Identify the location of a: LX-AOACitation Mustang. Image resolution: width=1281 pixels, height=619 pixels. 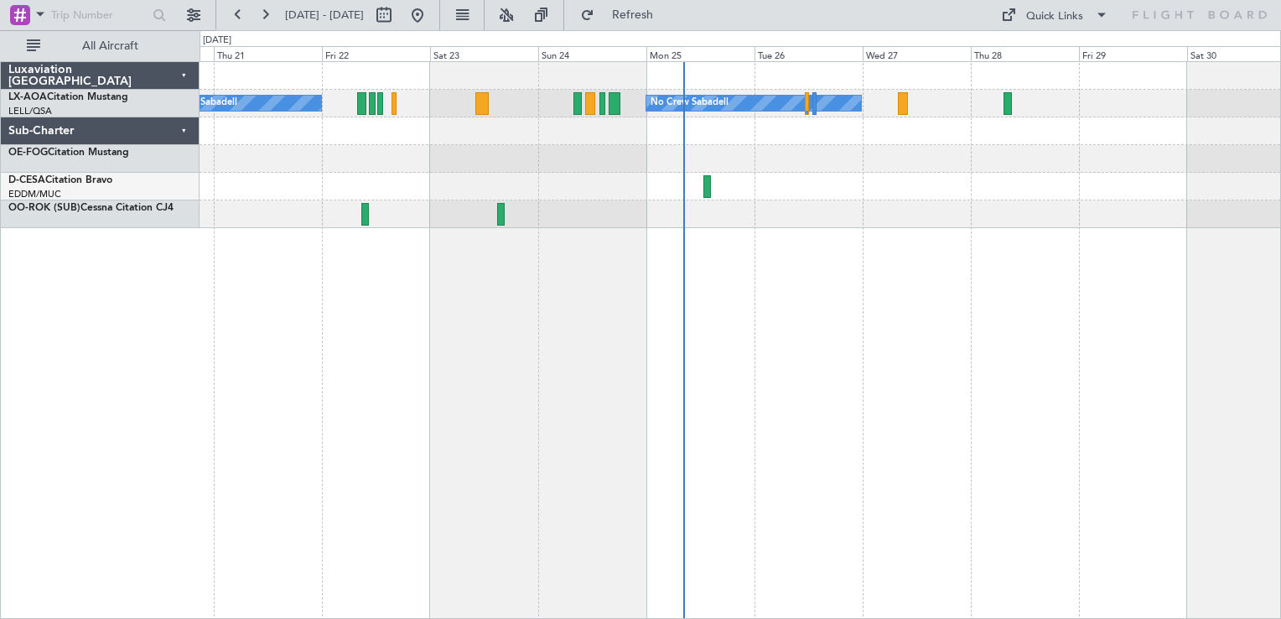
(68, 97).